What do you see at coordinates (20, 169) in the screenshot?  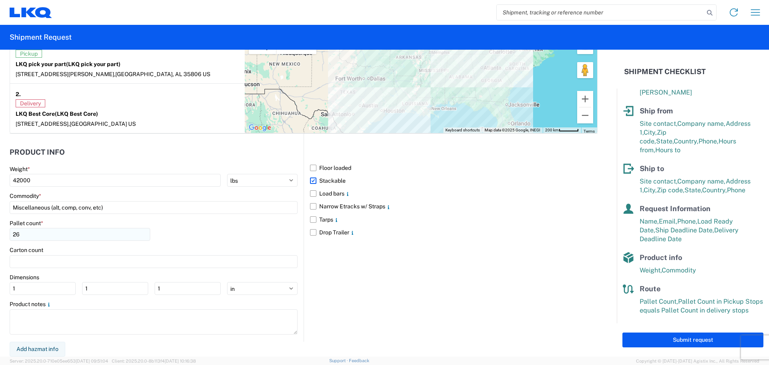 I see `label: Weight` at bounding box center [20, 169].